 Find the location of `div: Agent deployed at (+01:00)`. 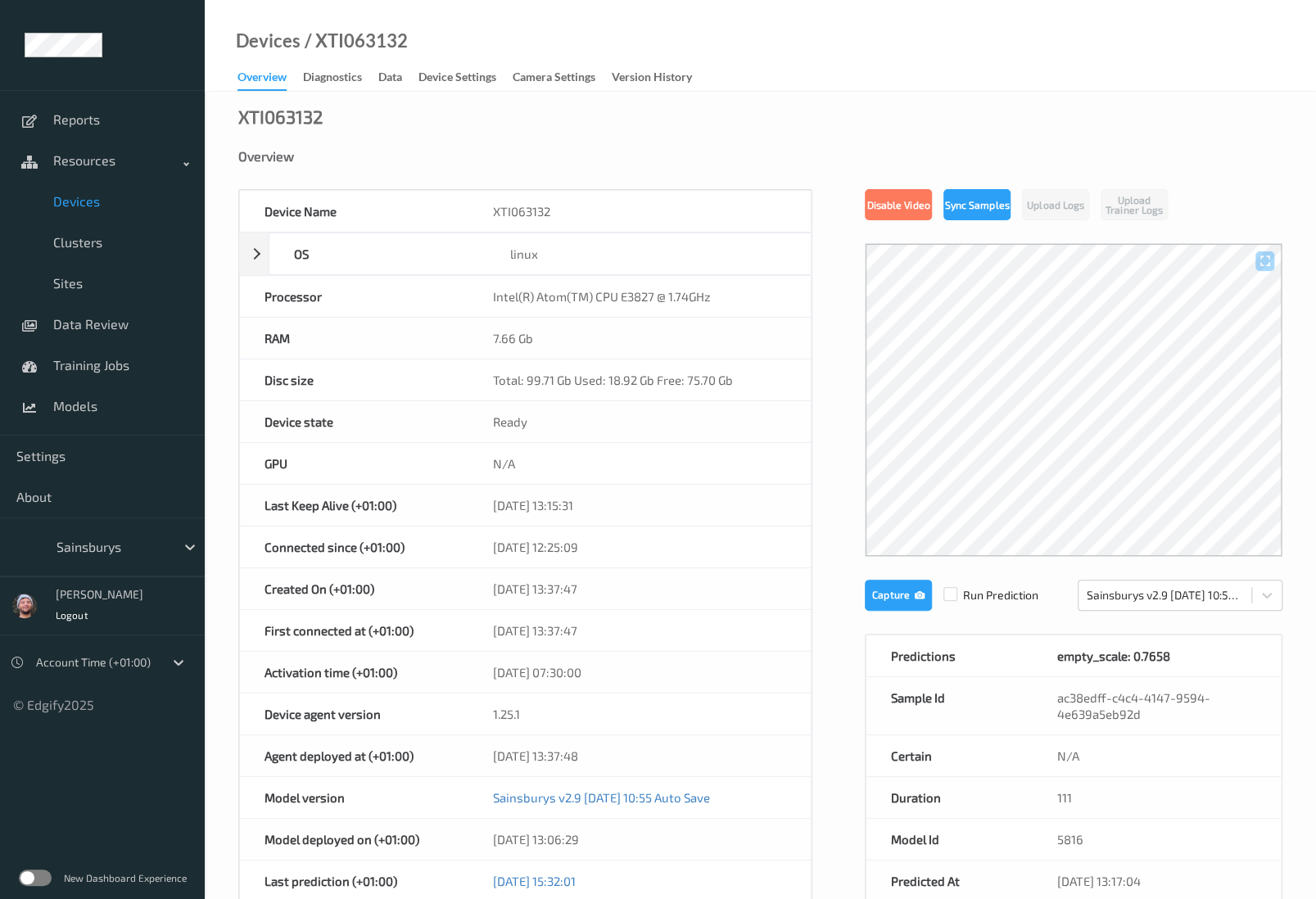

div: Agent deployed at (+01:00) is located at coordinates (354, 756).